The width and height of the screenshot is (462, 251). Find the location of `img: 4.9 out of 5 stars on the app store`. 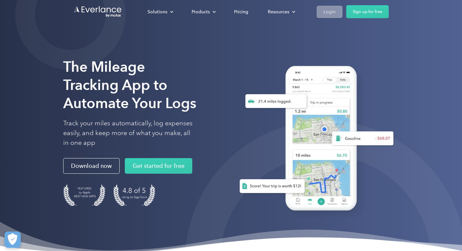

img: 4.9 out of 5 stars on the app store is located at coordinates (134, 195).